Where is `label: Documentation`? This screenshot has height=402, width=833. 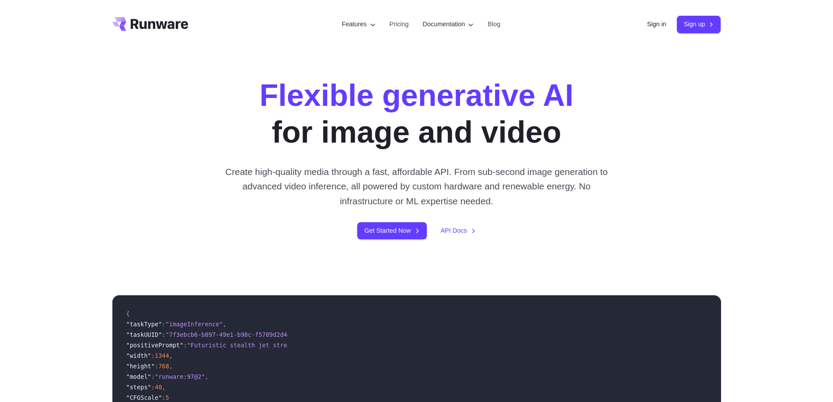 label: Documentation is located at coordinates (448, 24).